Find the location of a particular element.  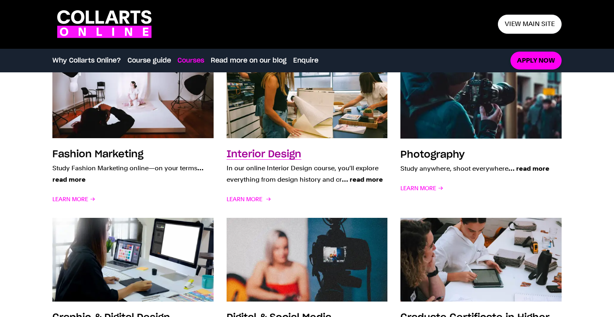

a: Photography Study anywhere, shoot everywhere… read more Learn More is located at coordinates (481, 129).